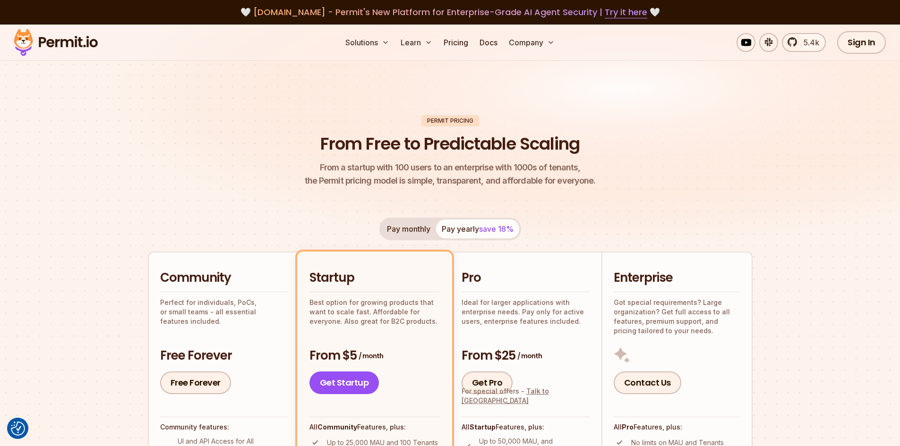  Describe the element at coordinates (677, 278) in the screenshot. I see `h2: Enterprise` at that location.